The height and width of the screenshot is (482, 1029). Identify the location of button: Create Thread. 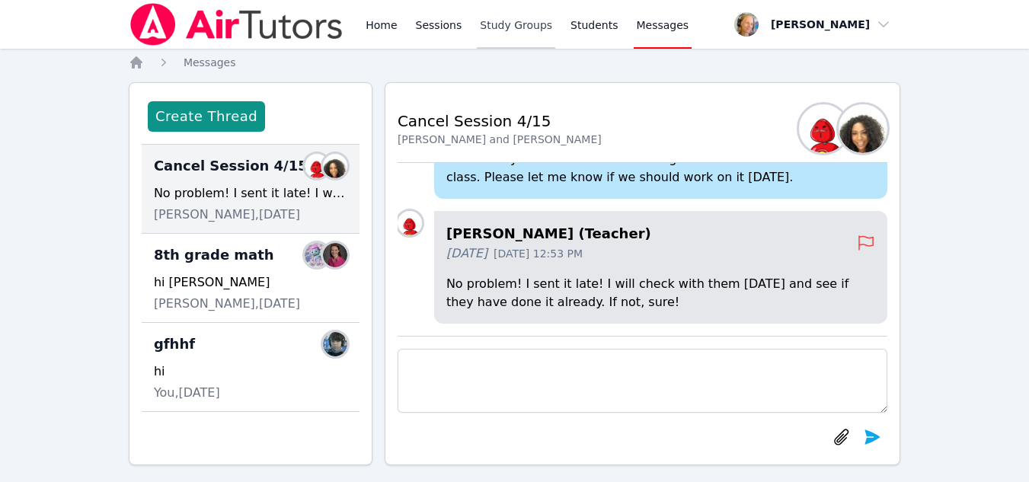
(206, 117).